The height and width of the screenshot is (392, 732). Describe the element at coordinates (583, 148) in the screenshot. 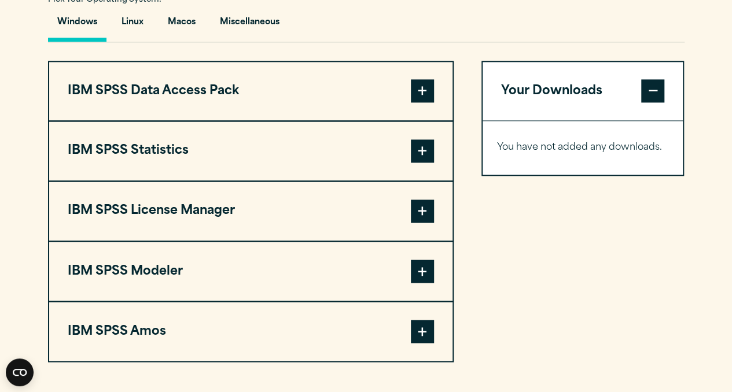

I see `p: You have not added any downloads.` at that location.